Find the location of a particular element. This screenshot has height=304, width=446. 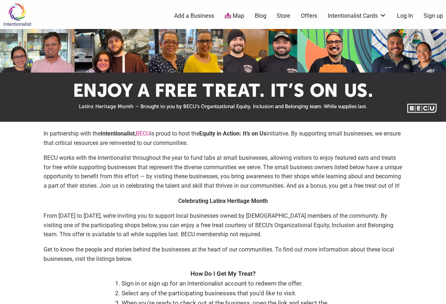

li: Sign in or sign up for an Intentionalist account to redeem the offer. is located at coordinates (227, 284).